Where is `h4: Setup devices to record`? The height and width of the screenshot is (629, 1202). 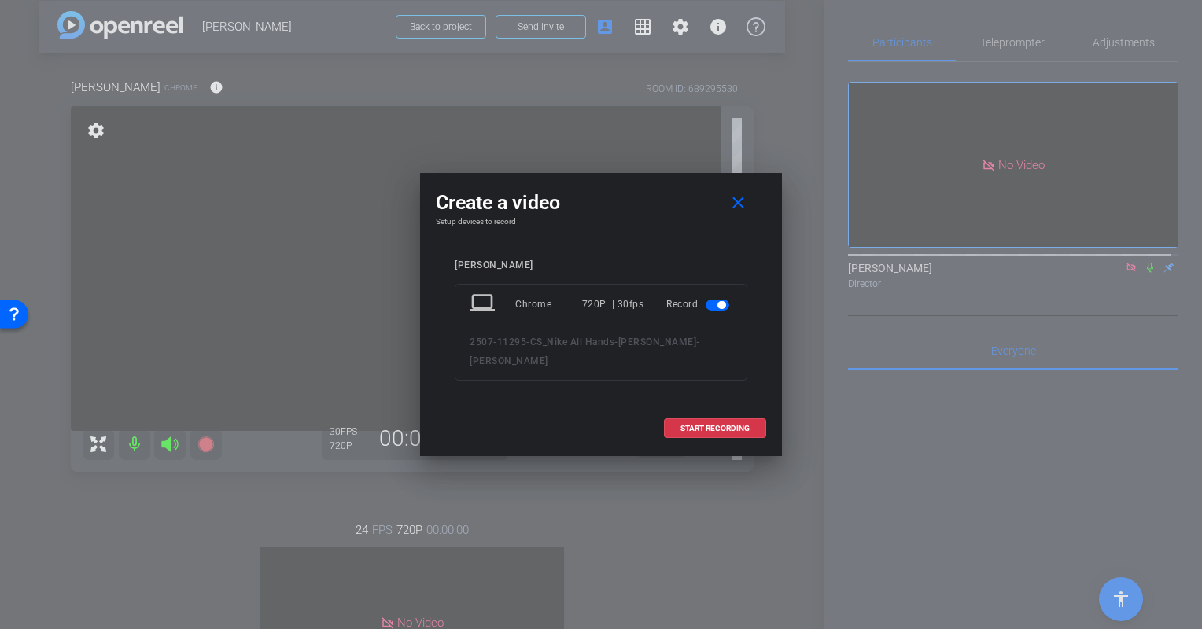 h4: Setup devices to record is located at coordinates (601, 222).